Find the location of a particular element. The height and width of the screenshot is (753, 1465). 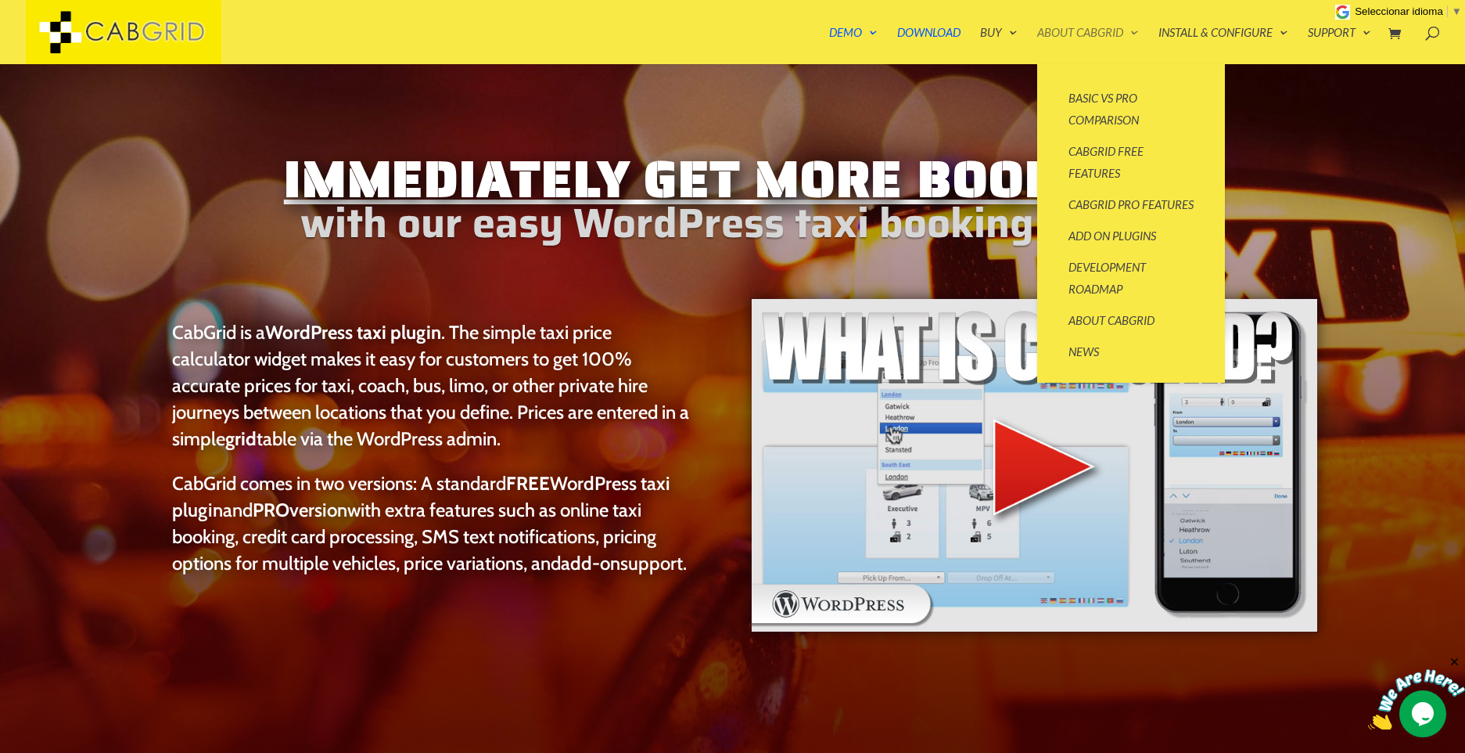

a: Download is located at coordinates (929, 45).